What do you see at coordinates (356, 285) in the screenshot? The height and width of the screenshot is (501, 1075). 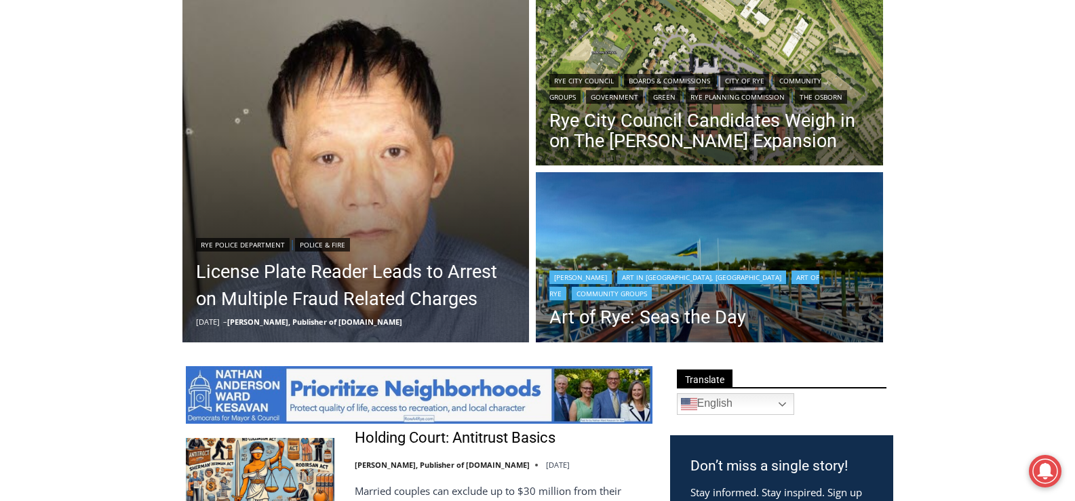 I see `a: License Plate Reader Leads to Arrest on Multiple Fraud Related Charges` at bounding box center [356, 285].